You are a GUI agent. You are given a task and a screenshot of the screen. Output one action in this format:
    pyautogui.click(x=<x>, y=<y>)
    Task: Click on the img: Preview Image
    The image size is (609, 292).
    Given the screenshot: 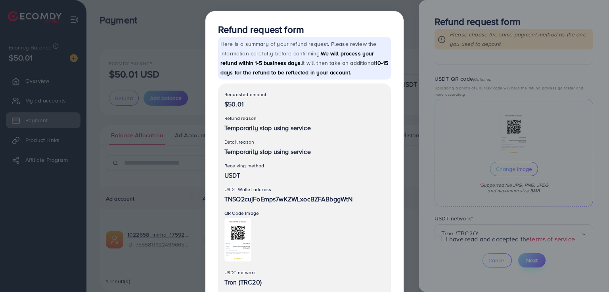 What is the action you would take?
    pyautogui.click(x=238, y=240)
    